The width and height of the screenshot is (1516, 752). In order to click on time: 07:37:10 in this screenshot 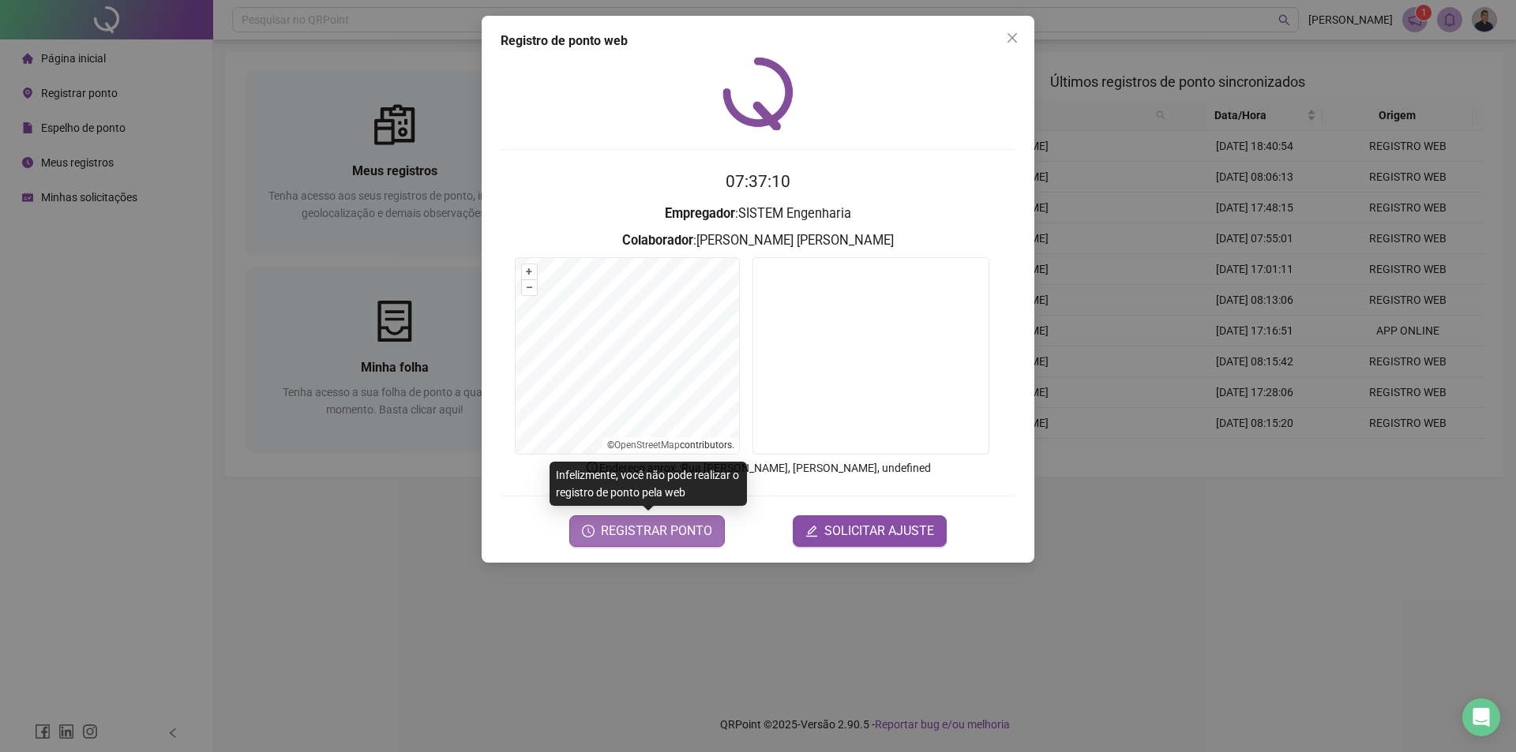, I will do `click(758, 182)`.